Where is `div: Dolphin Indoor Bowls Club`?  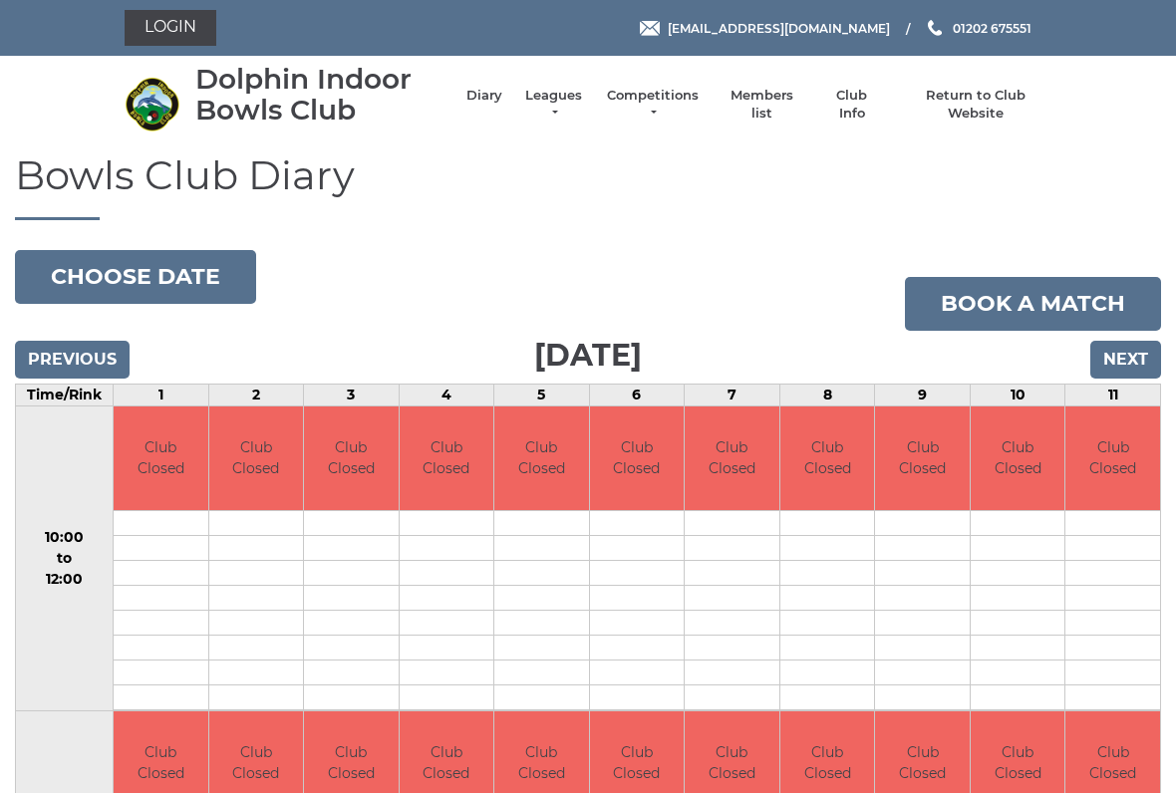 div: Dolphin Indoor Bowls Club is located at coordinates (321, 95).